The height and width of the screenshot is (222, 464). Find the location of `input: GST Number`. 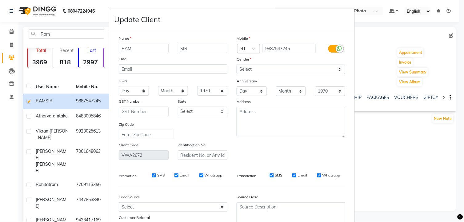

input: GST Number is located at coordinates (144, 111).